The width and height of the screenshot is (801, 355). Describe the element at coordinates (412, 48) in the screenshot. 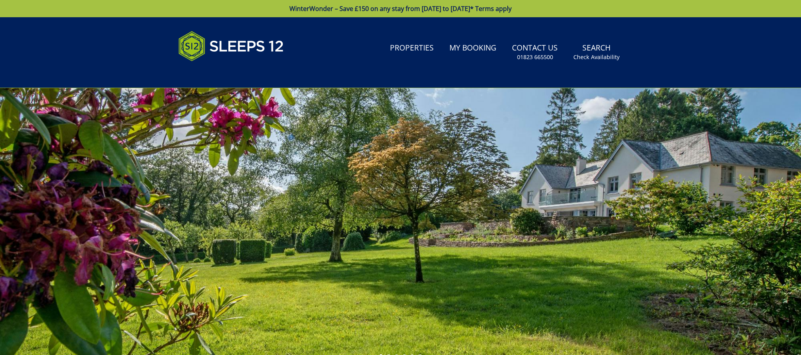

I see `a: Properties` at that location.